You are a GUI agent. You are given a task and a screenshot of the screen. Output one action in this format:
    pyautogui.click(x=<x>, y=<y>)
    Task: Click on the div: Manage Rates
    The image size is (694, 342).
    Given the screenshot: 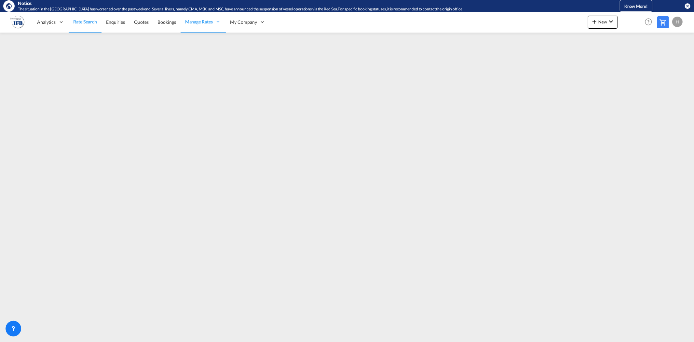 What is the action you would take?
    pyautogui.click(x=203, y=22)
    